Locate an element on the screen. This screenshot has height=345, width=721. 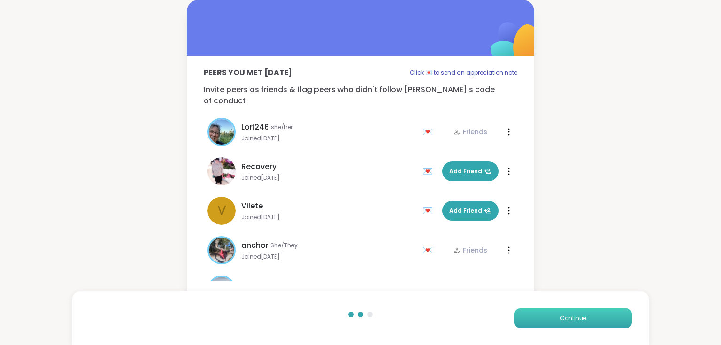
span: kathleenlynn is located at coordinates (266, 285).